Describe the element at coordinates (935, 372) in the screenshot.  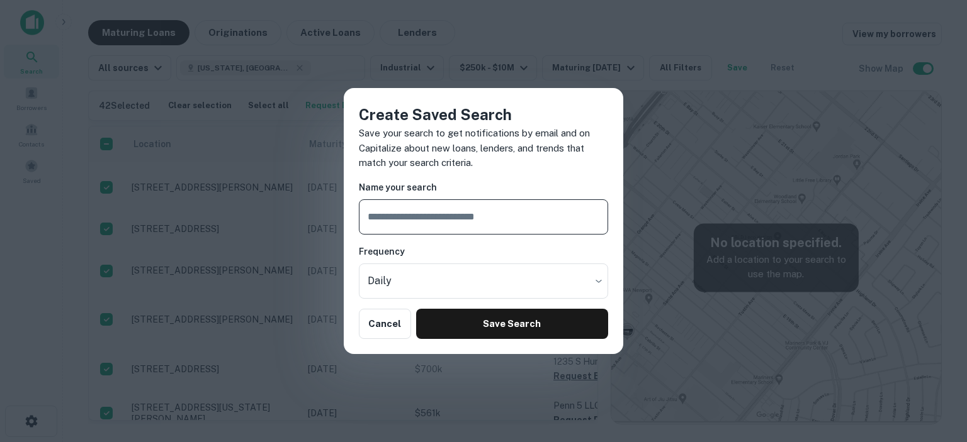
I see `div: Chat Widget` at that location.